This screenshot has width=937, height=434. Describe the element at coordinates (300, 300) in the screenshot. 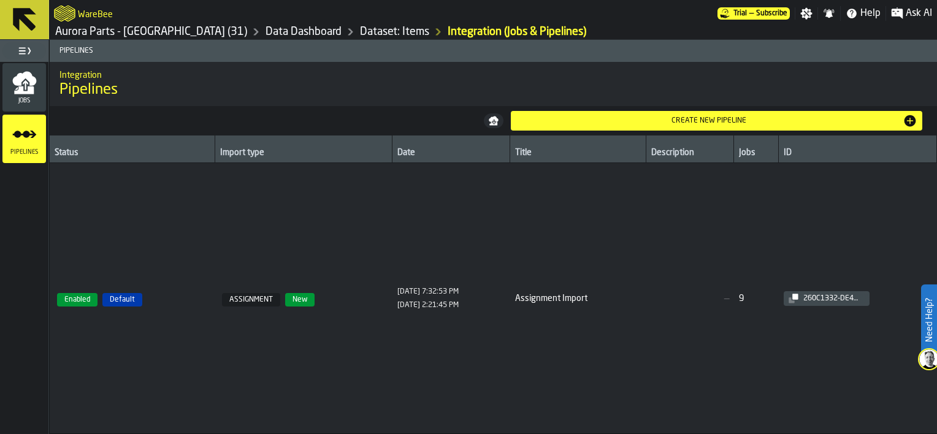

I see `span: New` at that location.